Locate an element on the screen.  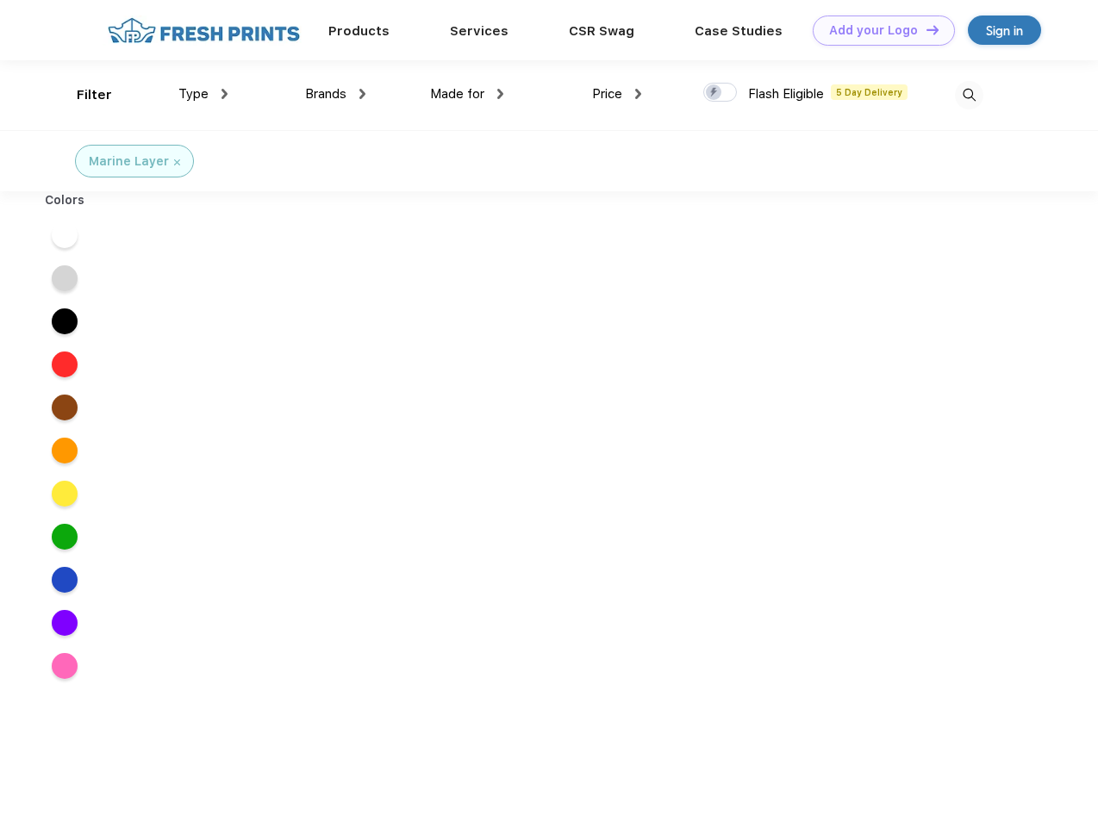
span: Type is located at coordinates (193, 94).